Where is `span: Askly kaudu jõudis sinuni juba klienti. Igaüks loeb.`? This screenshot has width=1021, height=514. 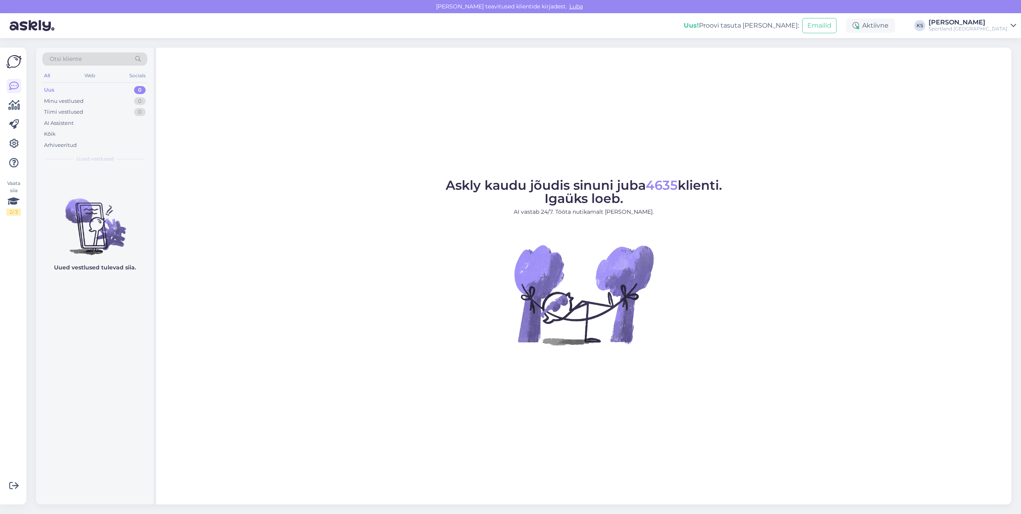 span: Askly kaudu jõudis sinuni juba klienti. Igaüks loeb. is located at coordinates (584, 192).